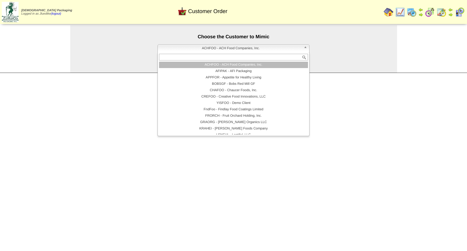 Image resolution: width=467 pixels, height=251 pixels. I want to click on span: Logged in as Jluedtke, so click(46, 12).